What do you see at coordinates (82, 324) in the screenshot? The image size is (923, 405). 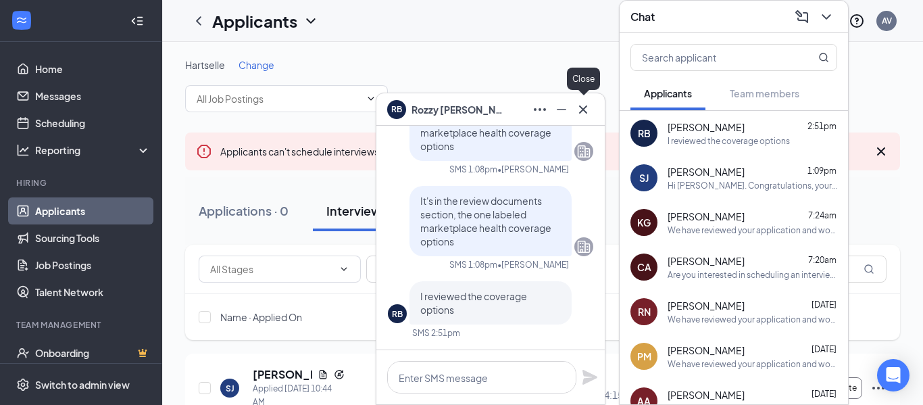 I see `div: Team Management` at bounding box center [82, 324].